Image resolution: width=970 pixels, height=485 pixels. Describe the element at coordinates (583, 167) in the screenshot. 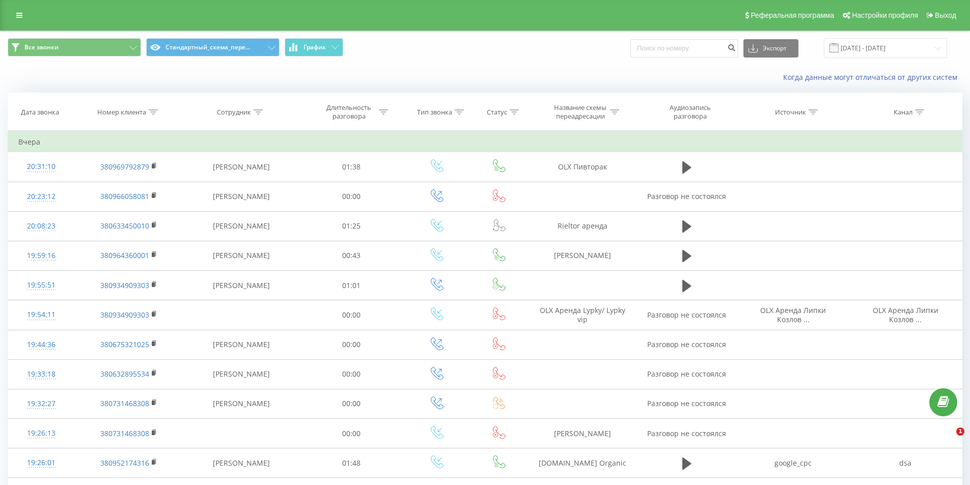

I see `td: OLX Пивторак` at that location.